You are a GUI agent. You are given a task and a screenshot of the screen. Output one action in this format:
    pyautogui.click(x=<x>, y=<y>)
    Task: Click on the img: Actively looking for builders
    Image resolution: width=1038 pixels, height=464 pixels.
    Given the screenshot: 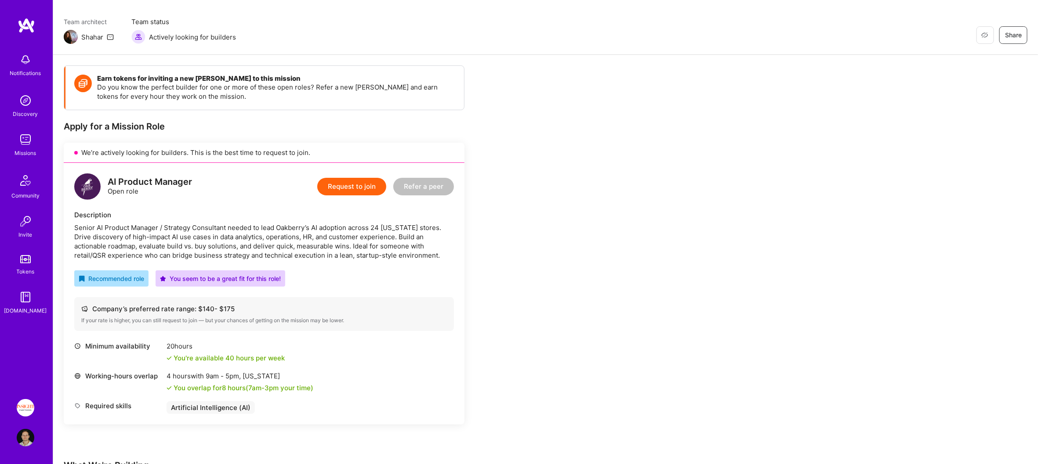 What is the action you would take?
    pyautogui.click(x=138, y=37)
    